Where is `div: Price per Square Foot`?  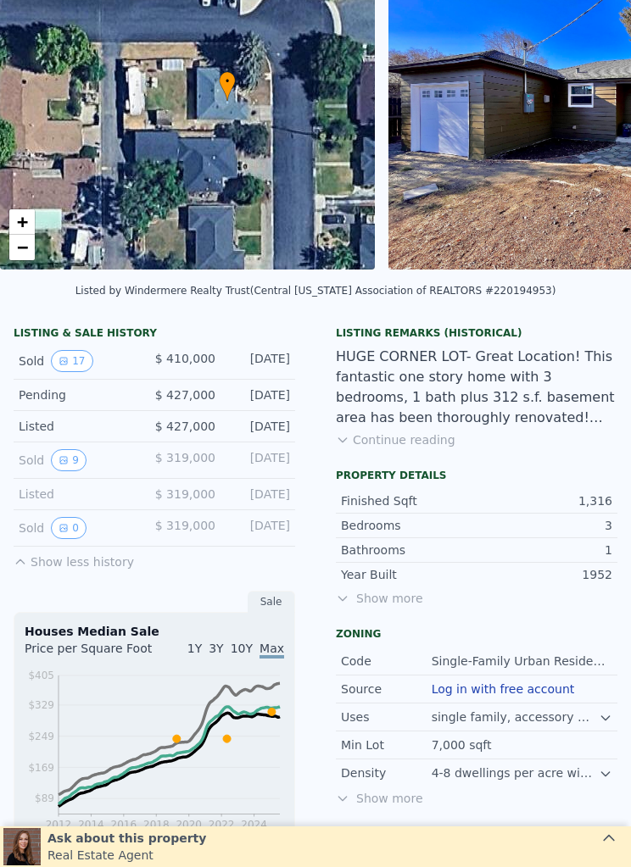
div: Price per Square Foot is located at coordinates (89, 653).